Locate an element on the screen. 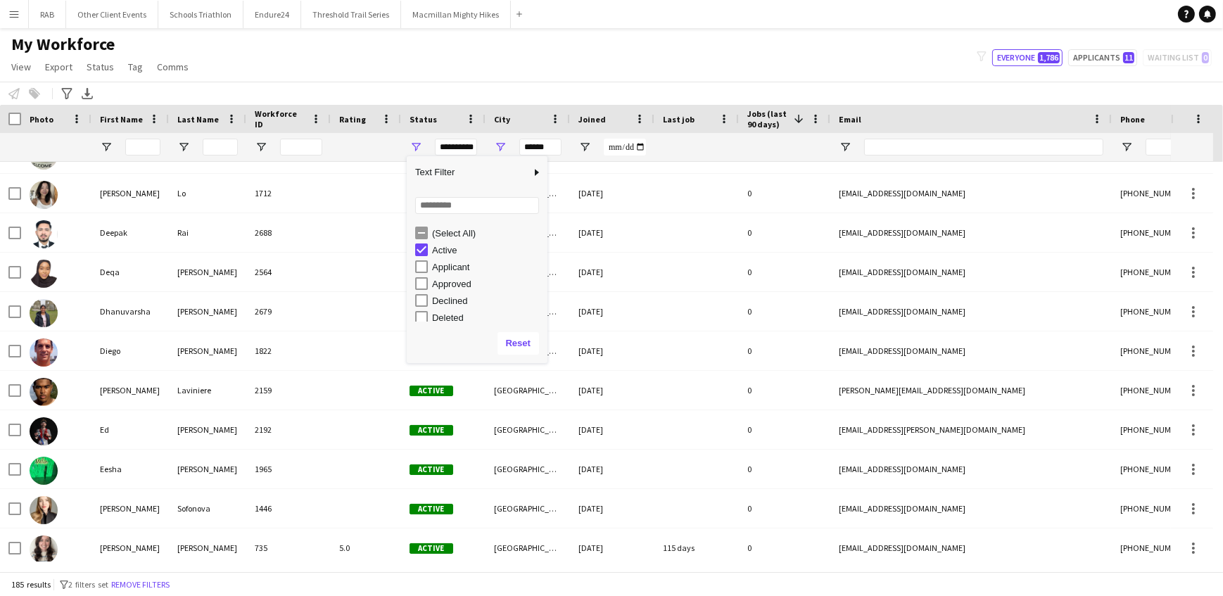  button: Remove filters is located at coordinates (140, 585).